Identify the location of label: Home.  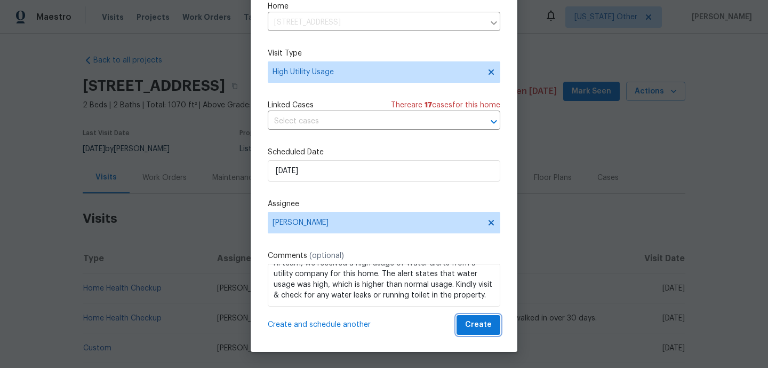
(384, 6).